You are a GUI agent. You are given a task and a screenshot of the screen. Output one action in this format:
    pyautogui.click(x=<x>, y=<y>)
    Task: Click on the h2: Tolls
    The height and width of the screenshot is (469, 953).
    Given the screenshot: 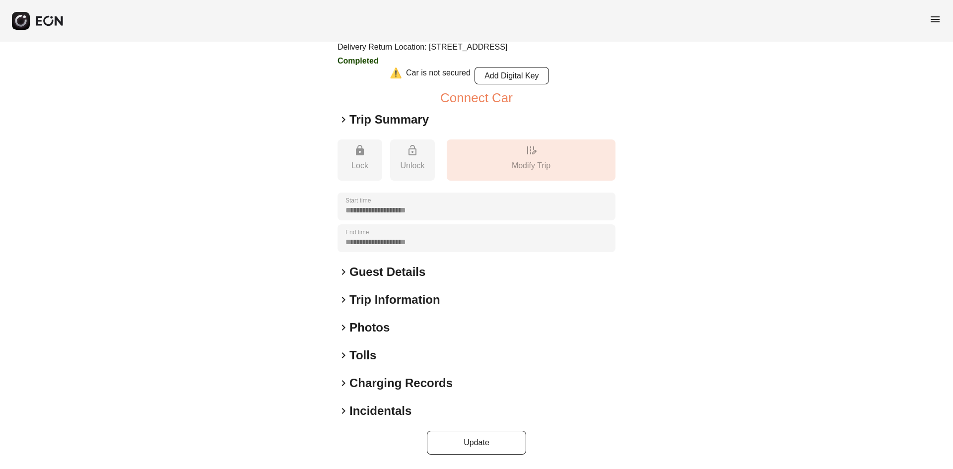 What is the action you would take?
    pyautogui.click(x=363, y=356)
    